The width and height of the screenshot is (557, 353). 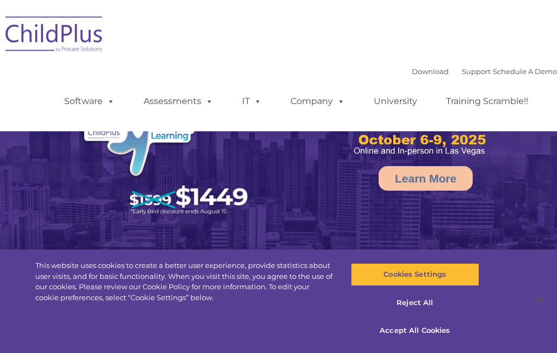 I want to click on button: Accept All Cookies, so click(x=415, y=330).